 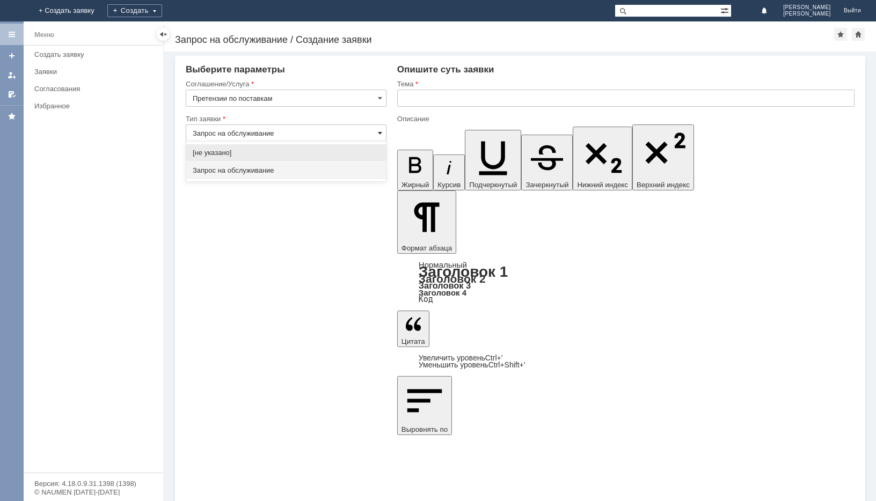 I want to click on div: Создать заявку, so click(x=96, y=54).